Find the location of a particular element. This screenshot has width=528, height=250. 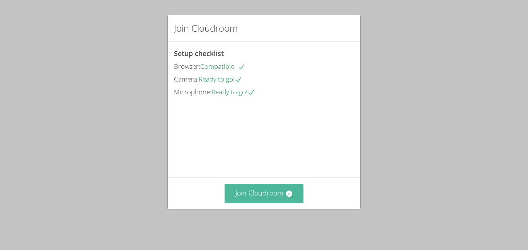

span: Browser: is located at coordinates (187, 66).